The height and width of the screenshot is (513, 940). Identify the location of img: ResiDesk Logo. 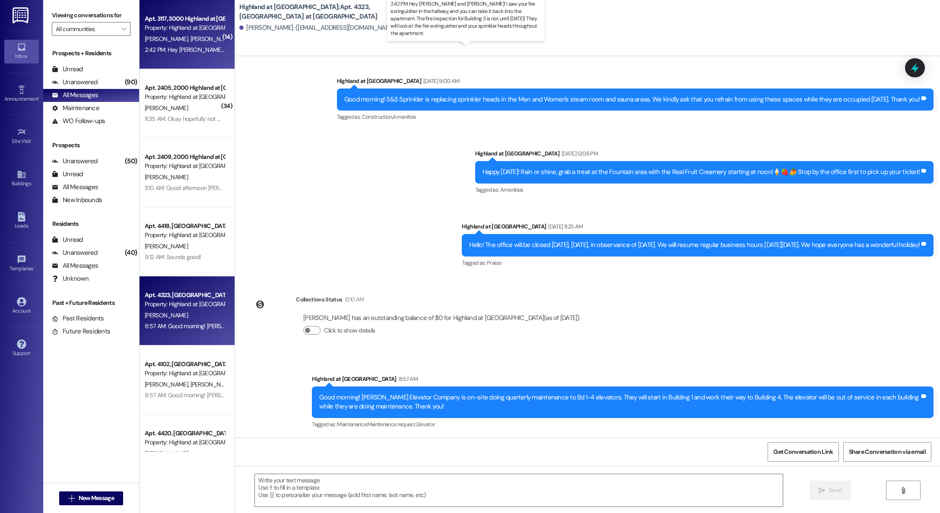
(21, 15).